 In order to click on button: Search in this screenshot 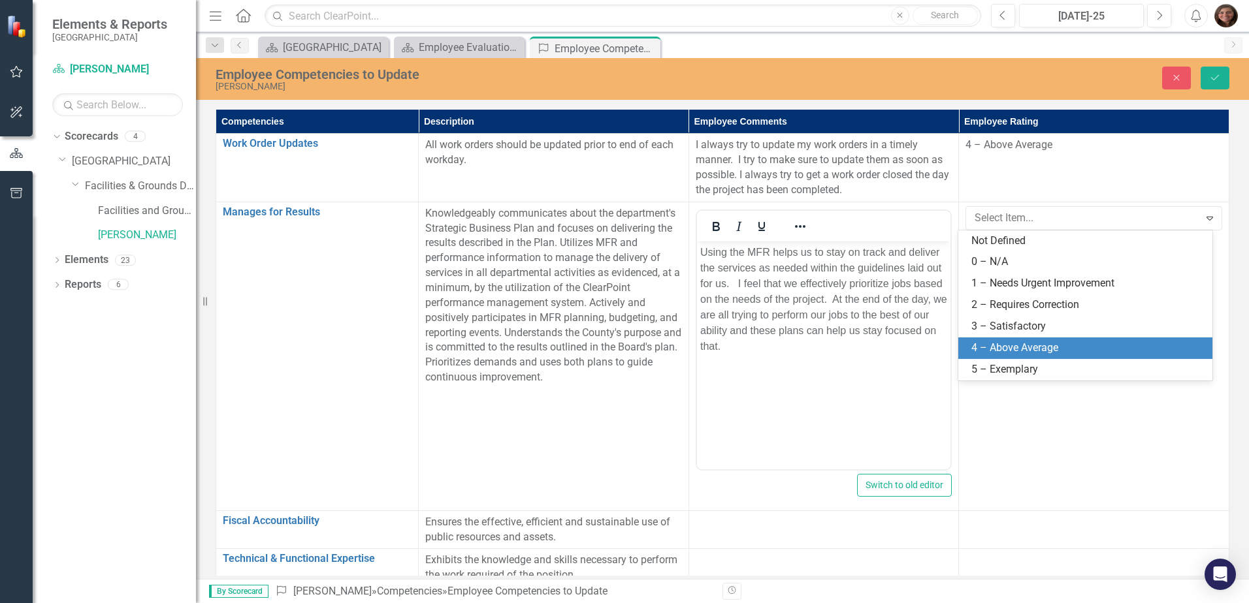, I will do `click(945, 16)`.